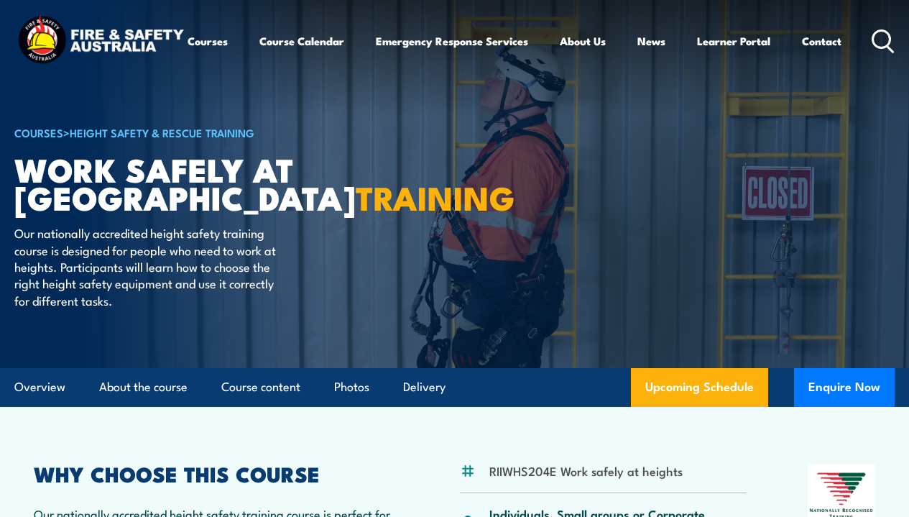 The image size is (909, 517). What do you see at coordinates (39, 132) in the screenshot?
I see `a: COURSES` at bounding box center [39, 132].